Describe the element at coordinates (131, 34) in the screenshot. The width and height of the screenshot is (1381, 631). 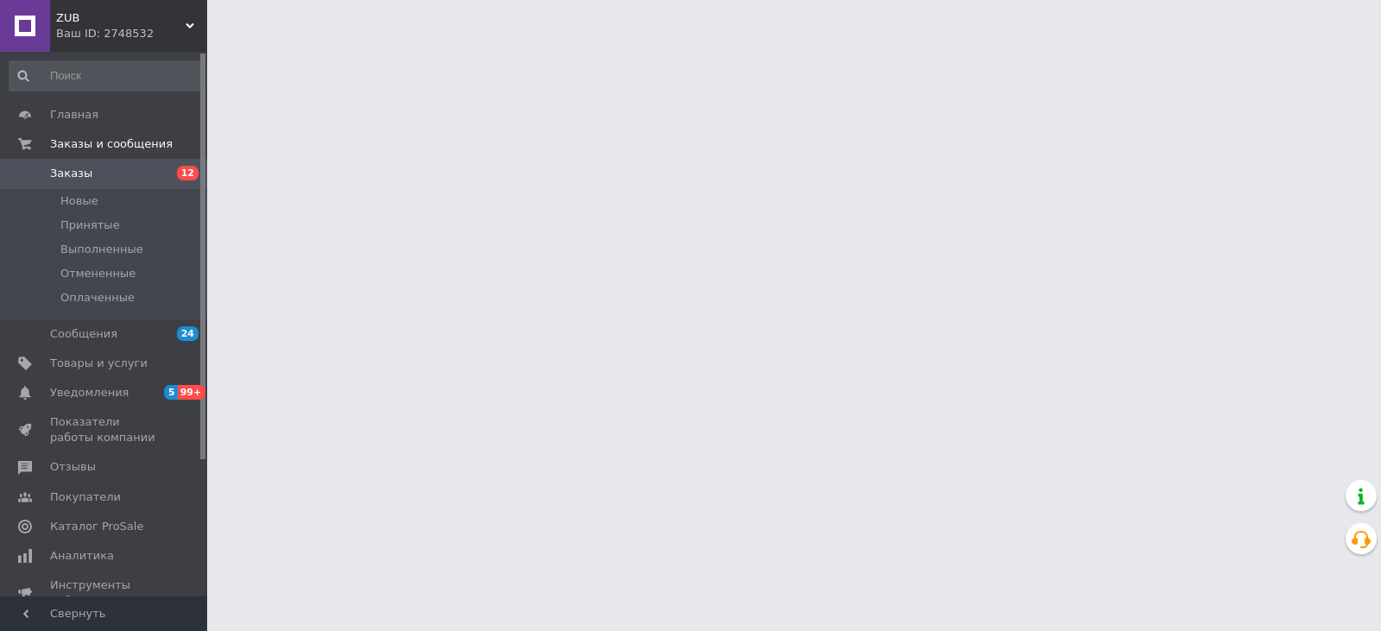
I see `div: Ваш ID: 2748532` at that location.